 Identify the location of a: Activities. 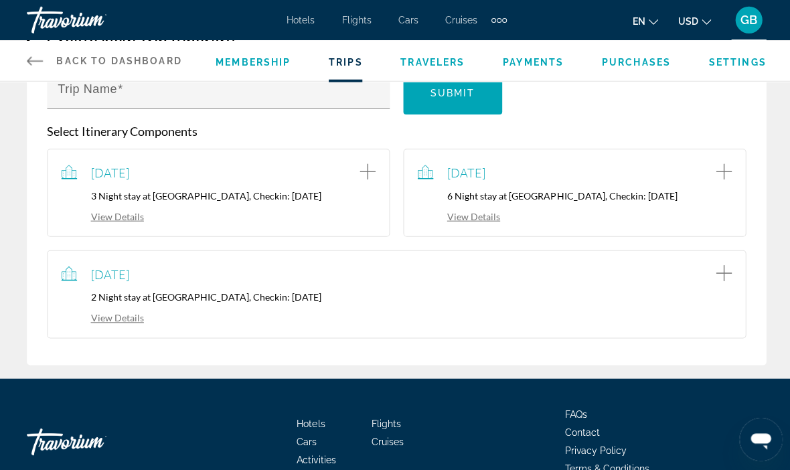
(315, 458).